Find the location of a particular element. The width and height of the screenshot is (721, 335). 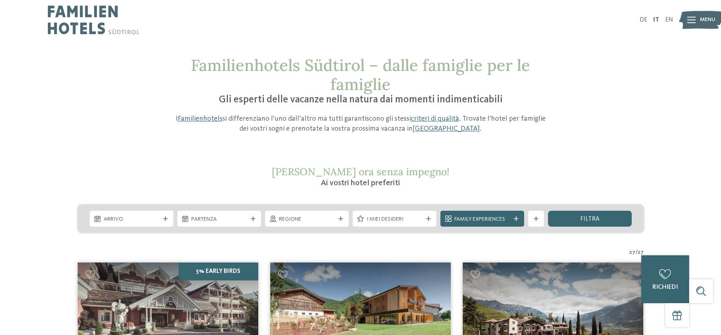

a: DE is located at coordinates (644, 20).